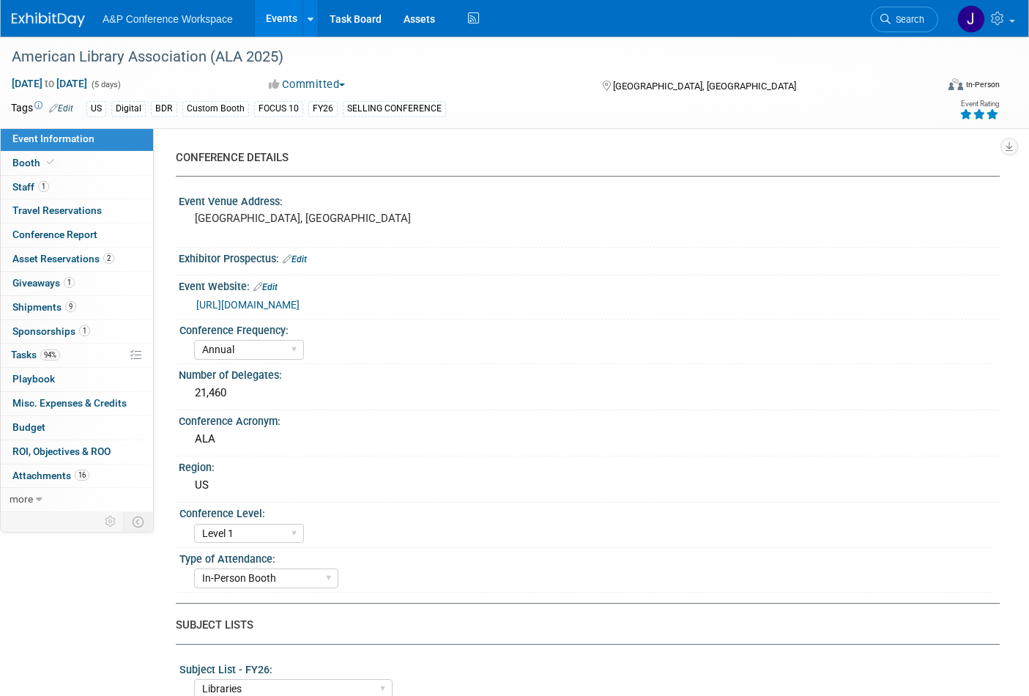  Describe the element at coordinates (164, 108) in the screenshot. I see `div: BDR` at that location.